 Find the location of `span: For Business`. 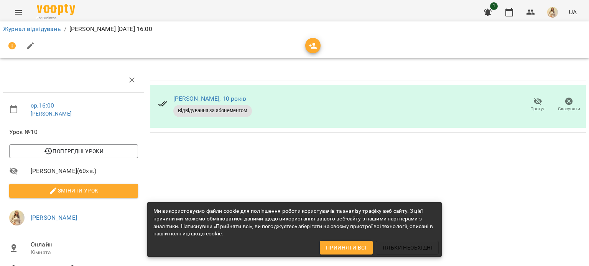

span: For Business is located at coordinates (56, 18).